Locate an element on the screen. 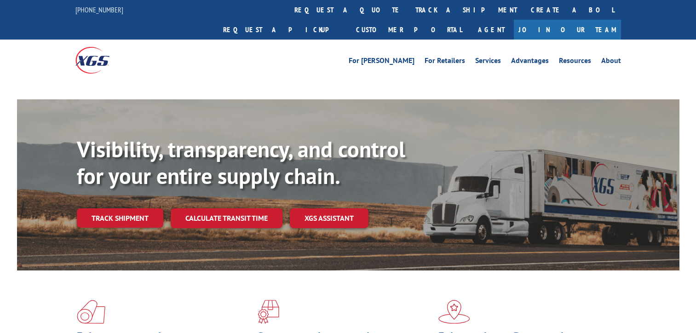 The width and height of the screenshot is (696, 333). img: xgs-icon-flagship-distribution-model-red is located at coordinates (454, 312).